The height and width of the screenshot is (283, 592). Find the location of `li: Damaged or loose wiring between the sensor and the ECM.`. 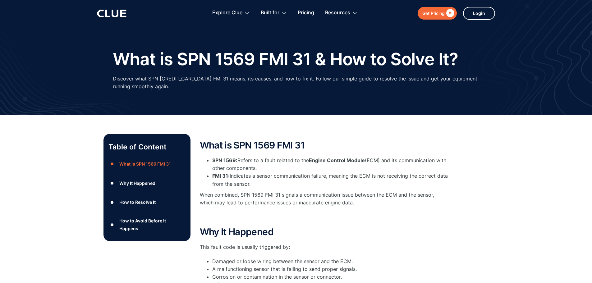

li: Damaged or loose wiring between the sensor and the ECM. is located at coordinates (331, 262).